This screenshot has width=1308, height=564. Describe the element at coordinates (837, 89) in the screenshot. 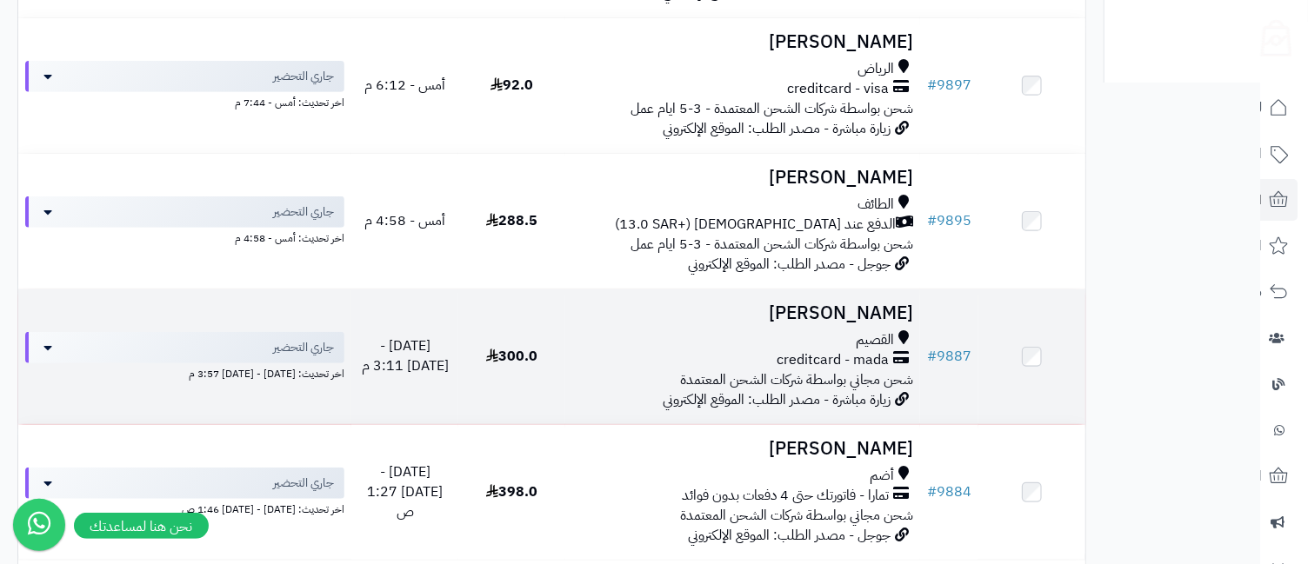

I see `span: creditcard - visa` at that location.